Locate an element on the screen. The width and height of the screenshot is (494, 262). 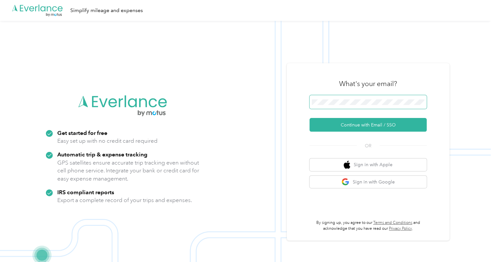
strong: IRS compliant reports is located at coordinates (86, 192).